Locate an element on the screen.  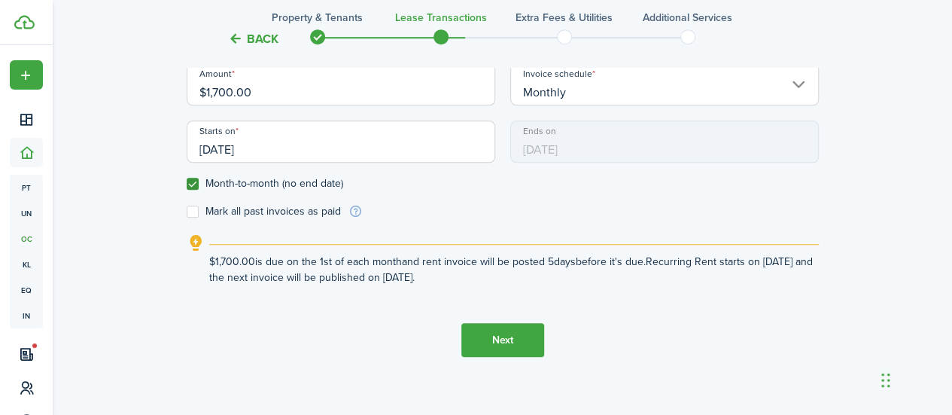
explanation-description: $1,700.00 is due on the 1st of each month and rent invoice will be posted 5 days before it's due.... is located at coordinates (514, 269).